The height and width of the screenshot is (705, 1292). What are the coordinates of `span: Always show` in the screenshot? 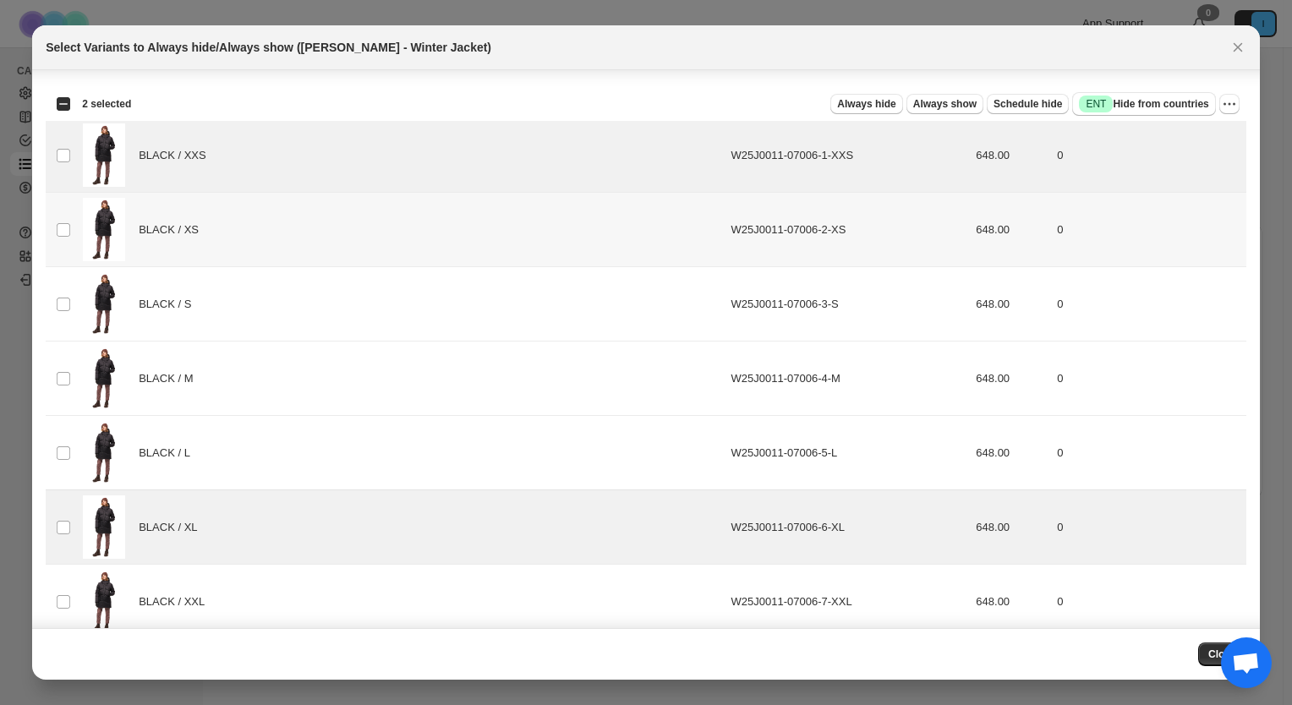 It's located at (944, 104).